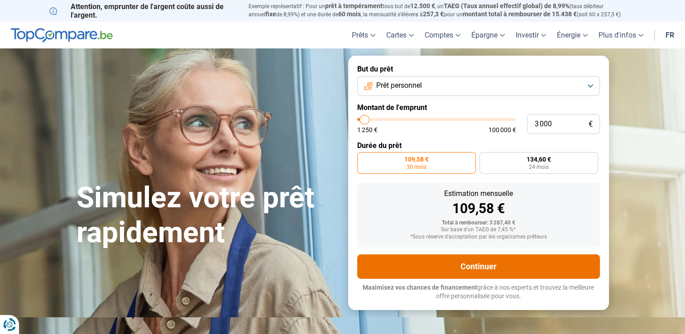  I want to click on a: Cartes, so click(400, 35).